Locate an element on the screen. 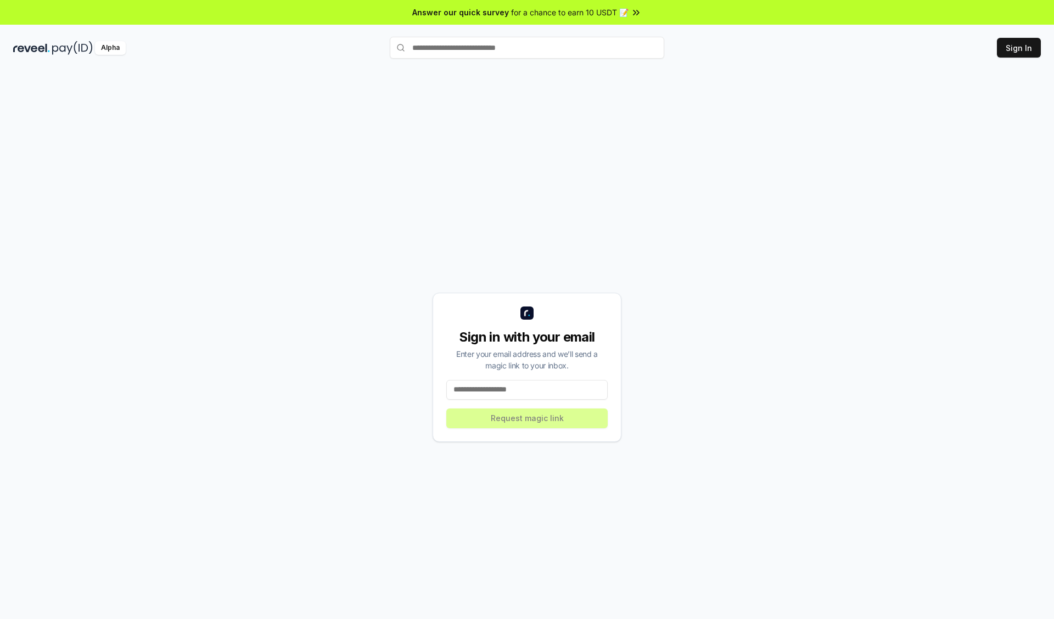  img: reveel_dark is located at coordinates (31, 48).